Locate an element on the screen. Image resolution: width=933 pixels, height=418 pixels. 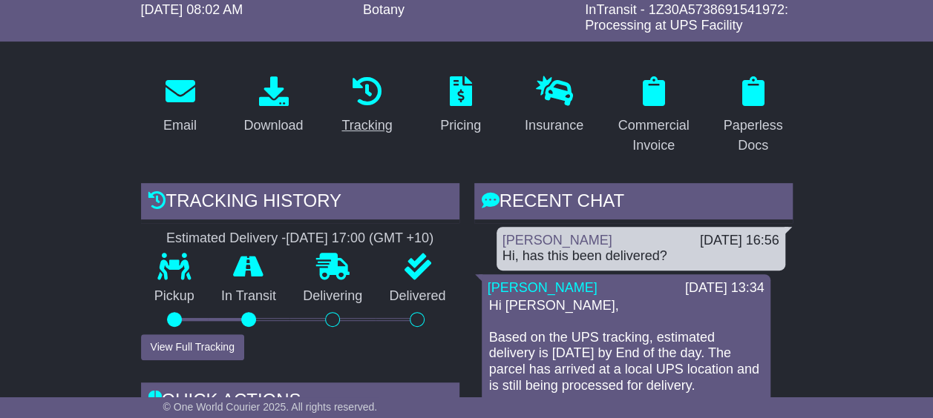
p: In Transit is located at coordinates (249, 297).